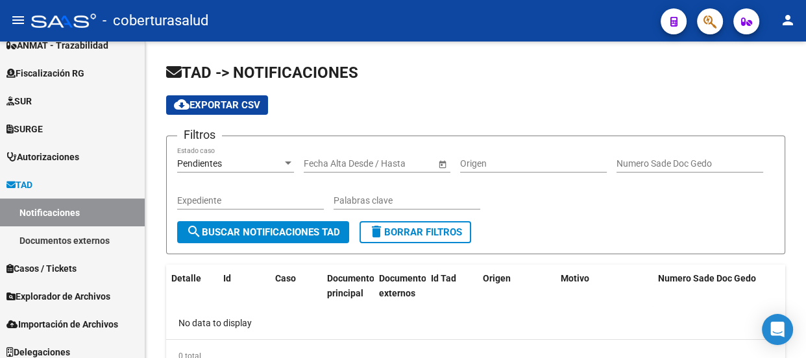 Image resolution: width=806 pixels, height=358 pixels. Describe the element at coordinates (58, 297) in the screenshot. I see `span: Explorador de Archivos` at that location.